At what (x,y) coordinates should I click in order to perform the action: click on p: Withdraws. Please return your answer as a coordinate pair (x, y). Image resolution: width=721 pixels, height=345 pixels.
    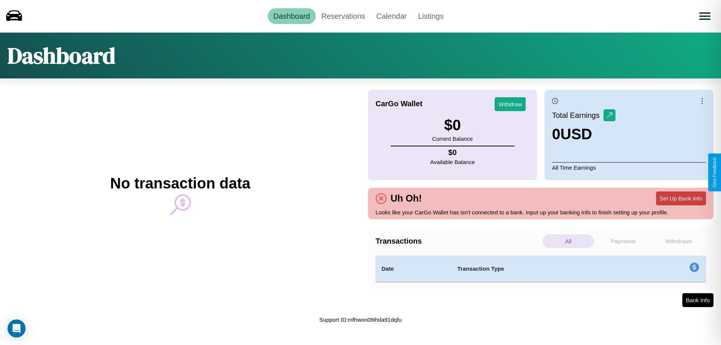
    Looking at the image, I should click on (679, 241).